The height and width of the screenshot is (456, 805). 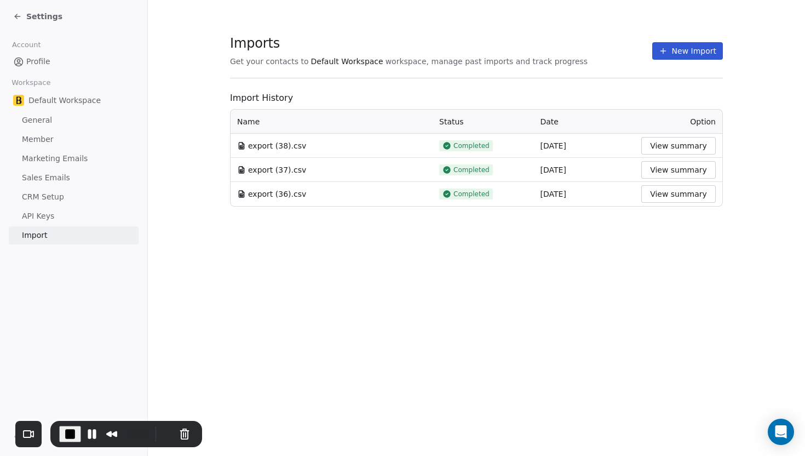 I want to click on span: workspace, manage past imports and track progress, so click(x=486, y=61).